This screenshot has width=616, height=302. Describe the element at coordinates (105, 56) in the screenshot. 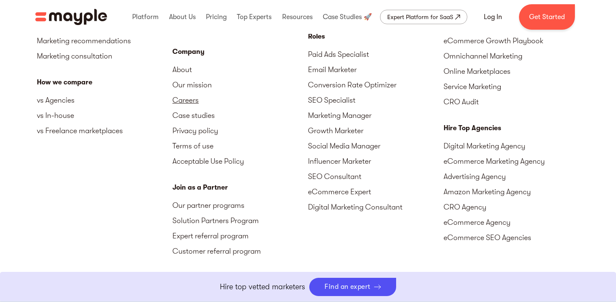

I see `a: Marketing consultation` at that location.